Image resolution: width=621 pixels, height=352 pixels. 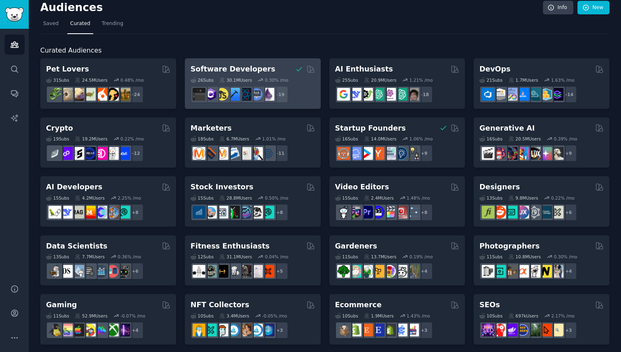 I want to click on h2: AI Developers, so click(x=74, y=187).